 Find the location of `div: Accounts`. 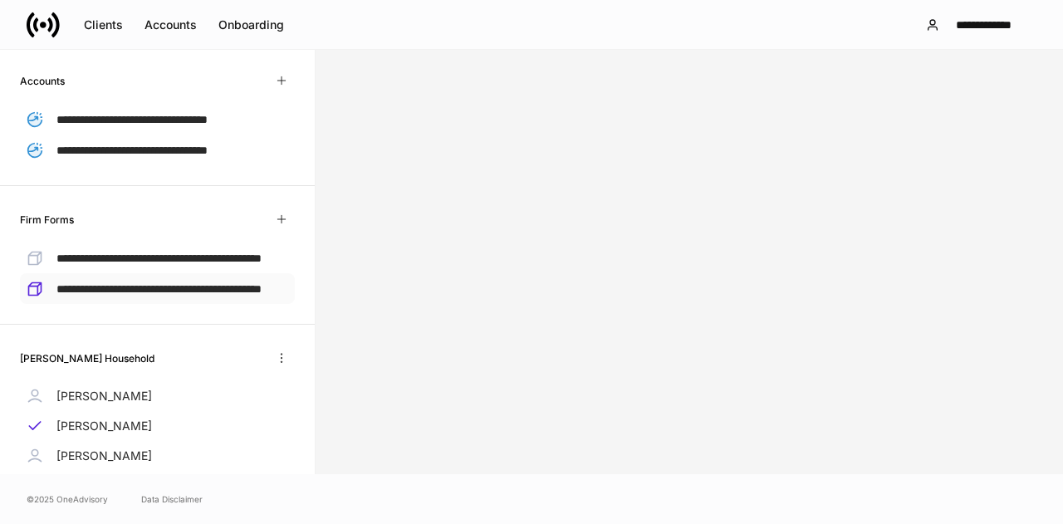

div: Accounts is located at coordinates (170, 25).